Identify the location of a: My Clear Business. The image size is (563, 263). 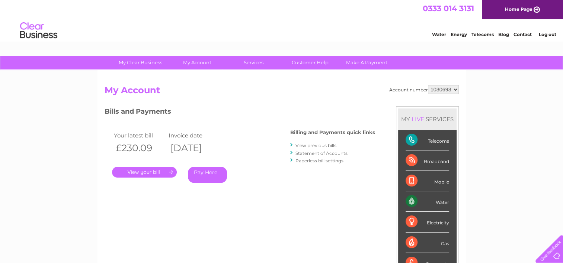
(140, 62).